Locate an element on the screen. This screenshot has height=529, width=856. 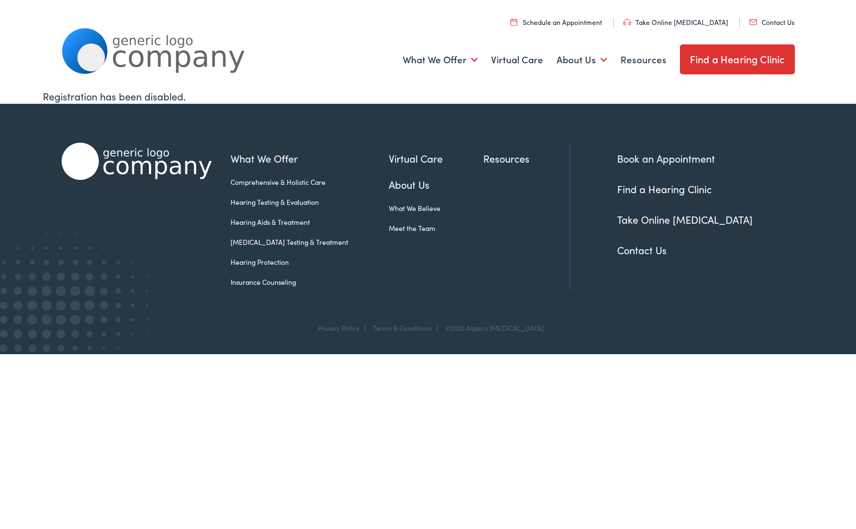
a: Comprehensive & Holistic Care is located at coordinates (309, 182).